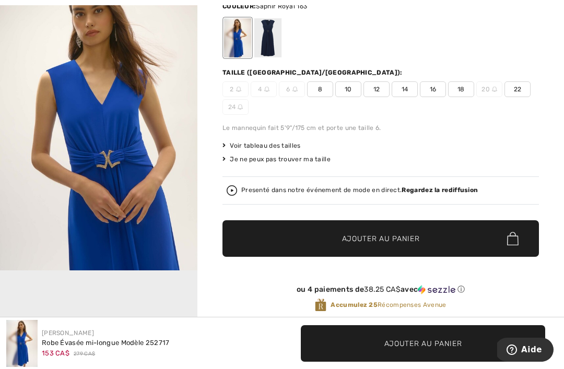 Image resolution: width=564 pixels, height=369 pixels. I want to click on span: Voir tableau des tailles, so click(261, 146).